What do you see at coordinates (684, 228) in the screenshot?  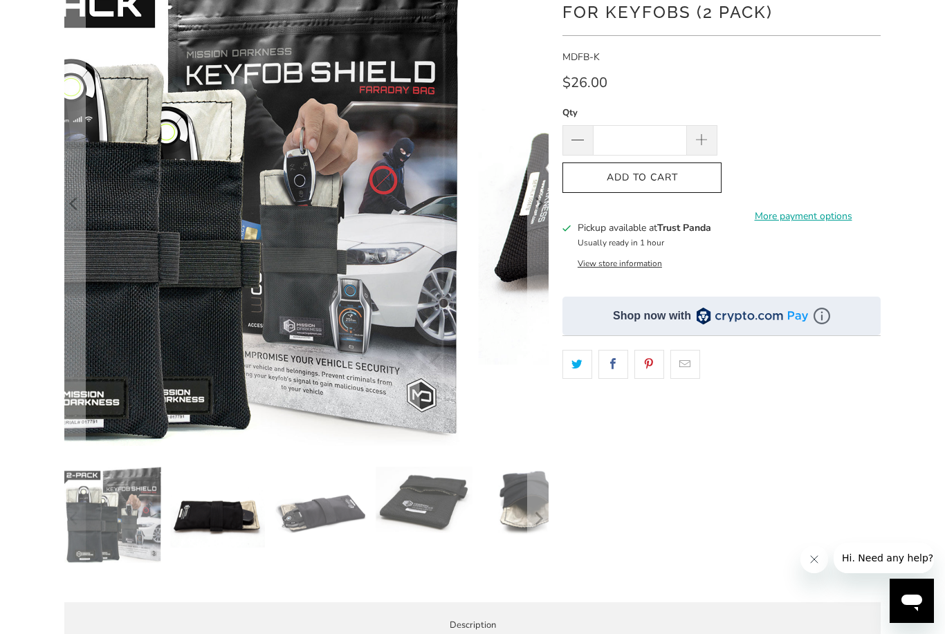 I see `b: Trust Panda` at bounding box center [684, 228].